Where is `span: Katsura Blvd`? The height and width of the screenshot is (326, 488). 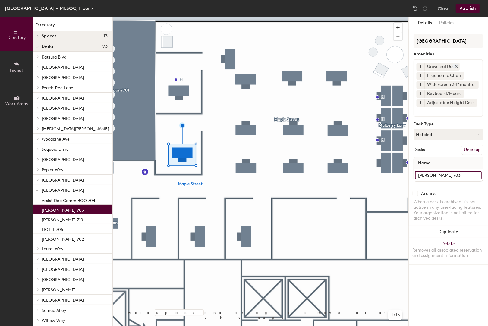 span: Katsura Blvd is located at coordinates (54, 57).